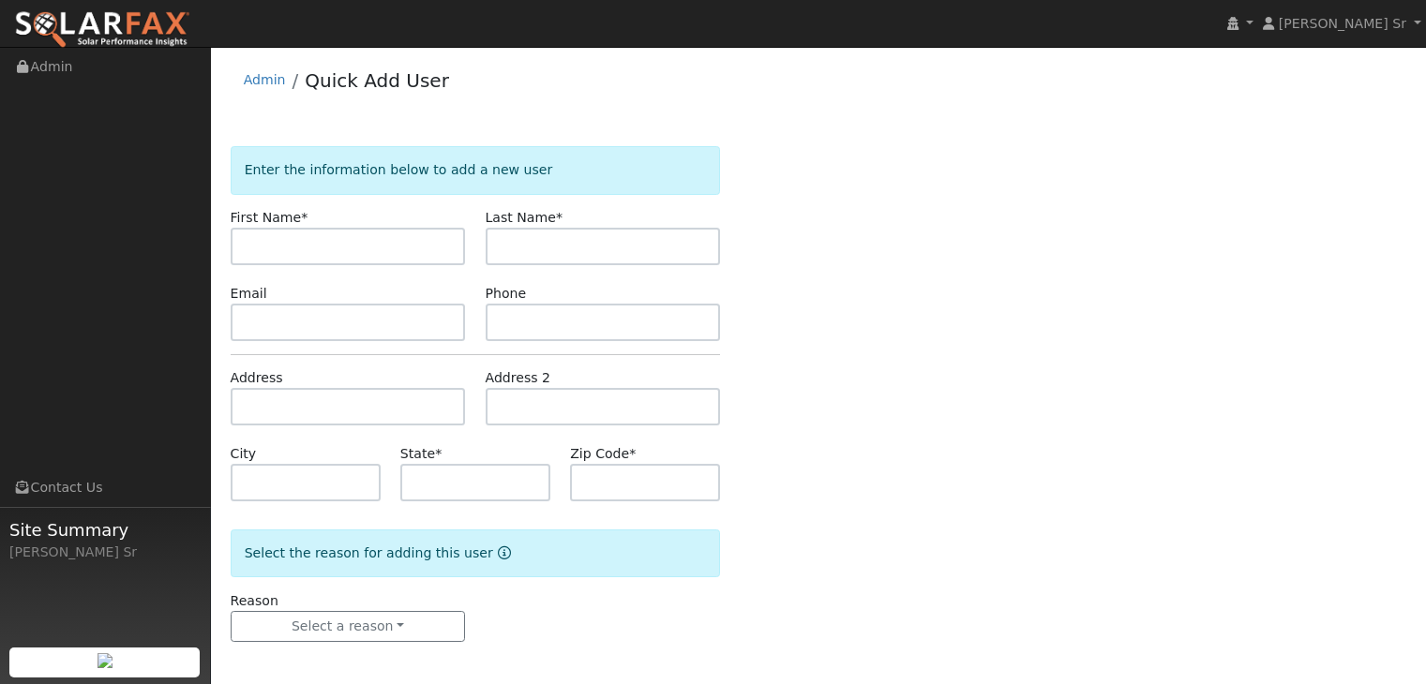 The height and width of the screenshot is (684, 1426). I want to click on a: Admin, so click(264, 80).